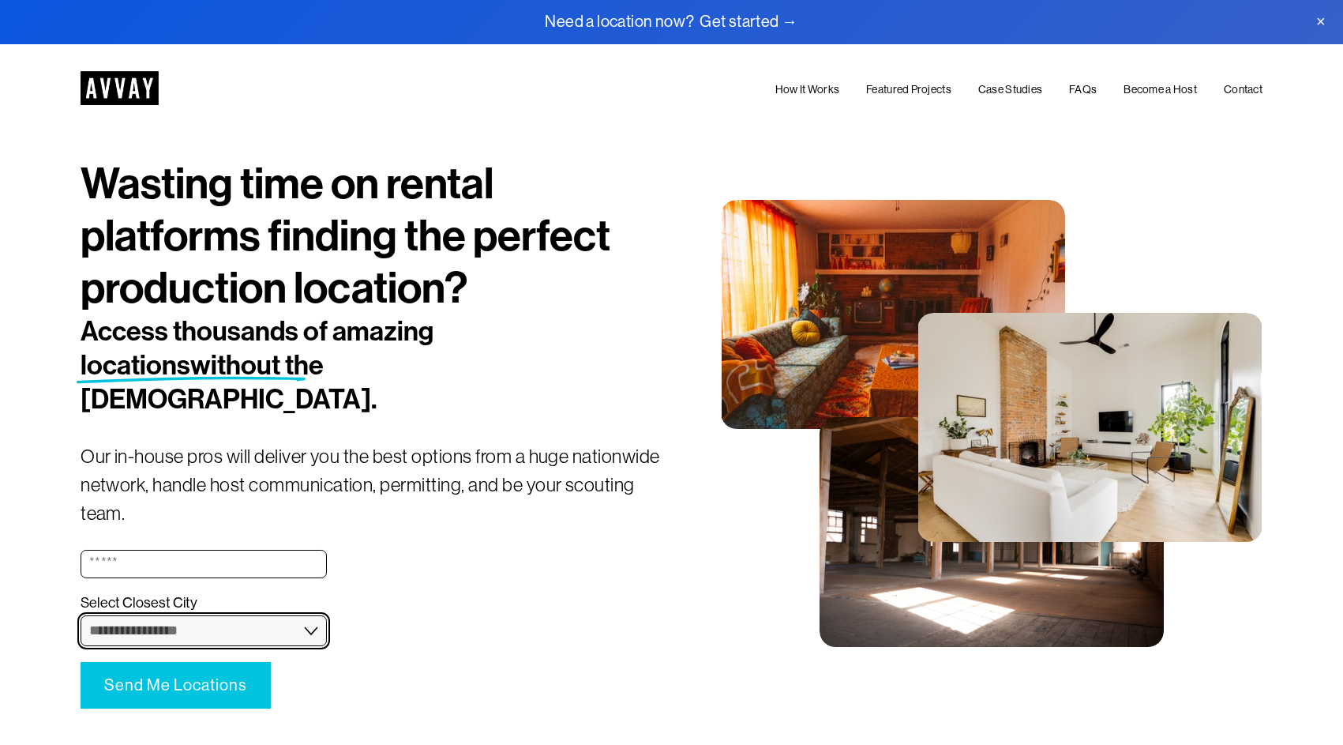 This screenshot has height=745, width=1343. Describe the element at coordinates (1010, 90) in the screenshot. I see `a: Case Studies` at that location.